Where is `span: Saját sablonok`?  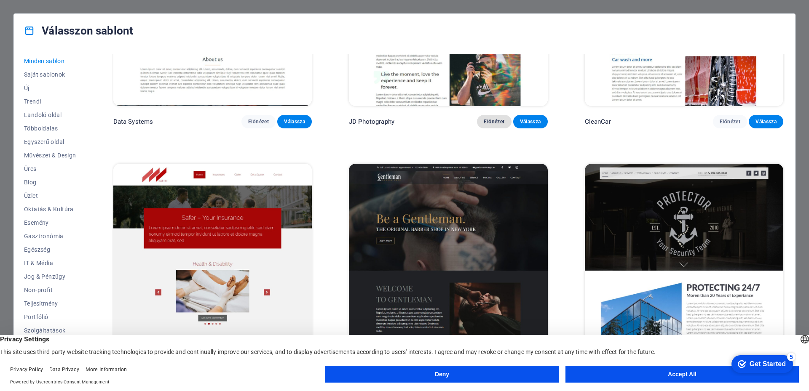 span: Saját sablonok is located at coordinates (50, 75).